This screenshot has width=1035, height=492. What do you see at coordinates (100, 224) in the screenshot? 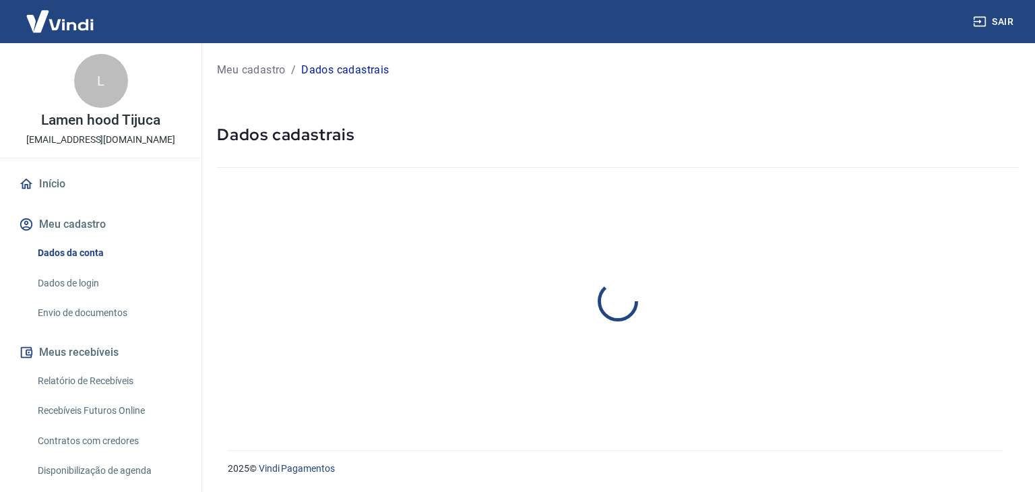
I see `button: Meu cadastro` at bounding box center [100, 224].